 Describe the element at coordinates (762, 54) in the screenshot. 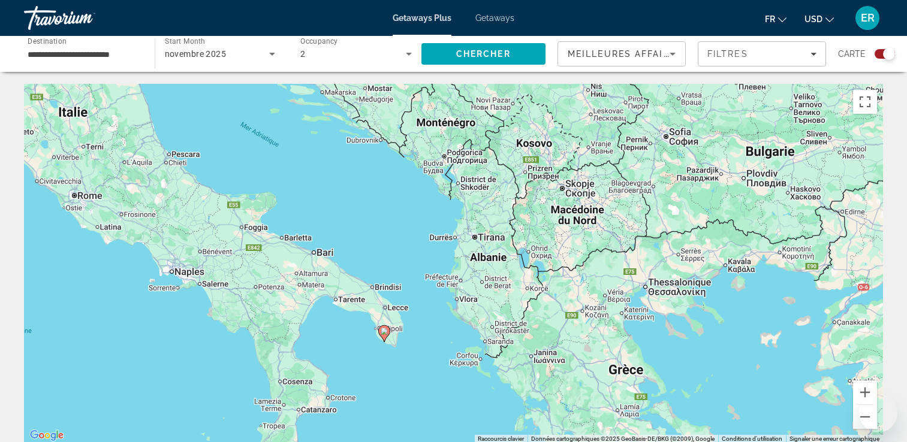

I see `button: Filters` at that location.